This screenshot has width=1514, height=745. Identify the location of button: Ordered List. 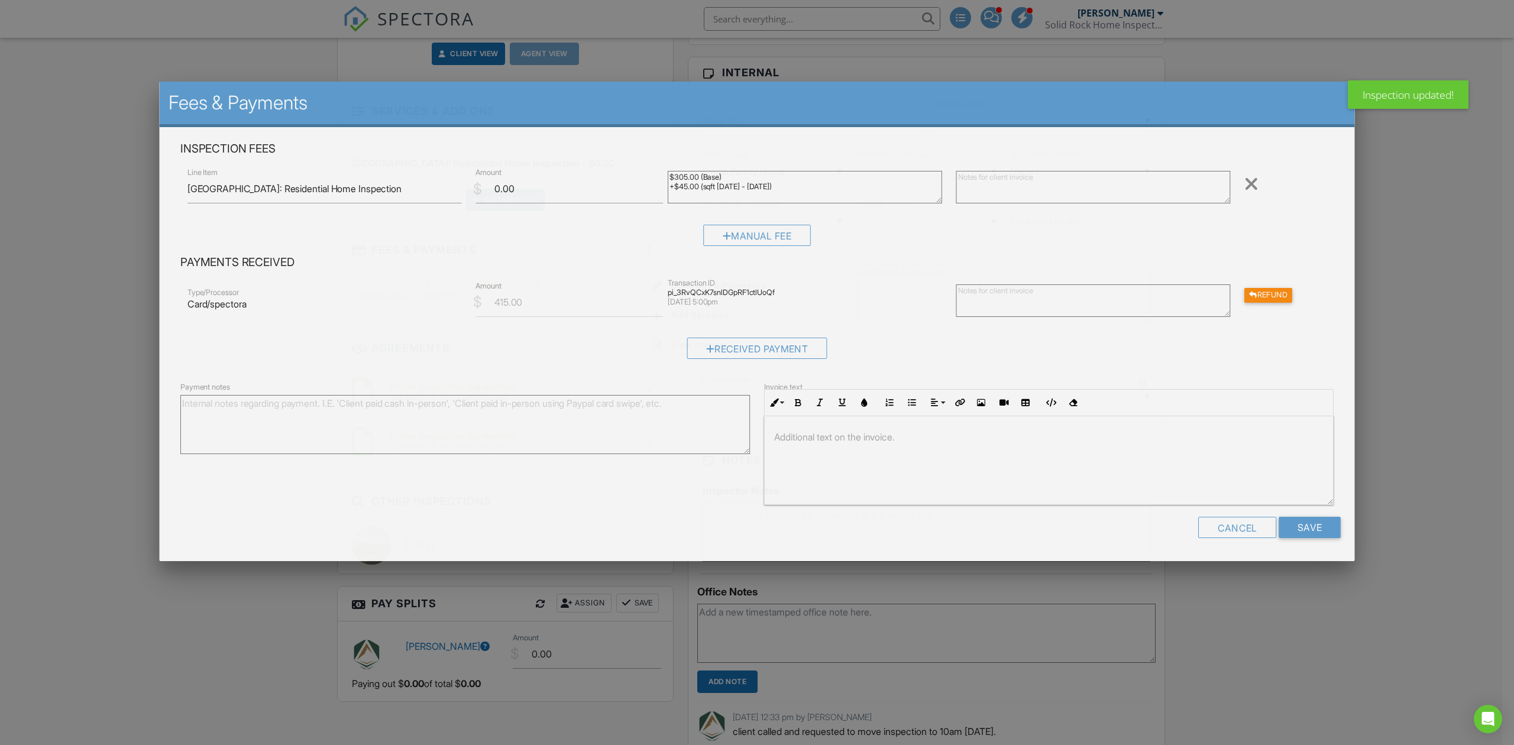
(889, 403).